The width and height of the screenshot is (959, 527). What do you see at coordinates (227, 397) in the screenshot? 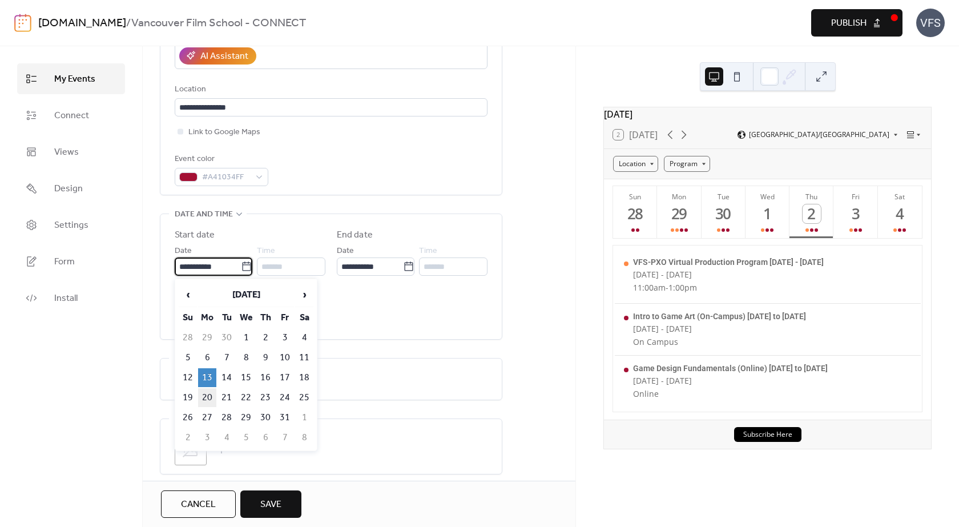
I see `td: 21` at bounding box center [227, 397].